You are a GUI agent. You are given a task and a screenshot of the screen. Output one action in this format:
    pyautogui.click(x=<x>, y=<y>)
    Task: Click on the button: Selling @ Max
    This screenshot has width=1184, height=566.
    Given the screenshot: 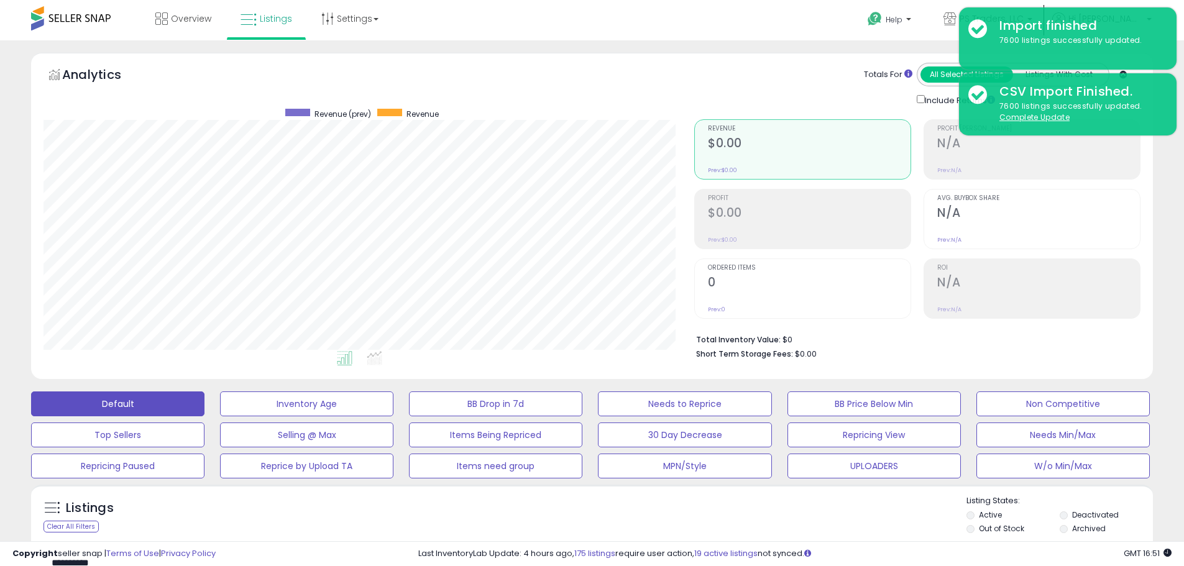 What is the action you would take?
    pyautogui.click(x=306, y=435)
    